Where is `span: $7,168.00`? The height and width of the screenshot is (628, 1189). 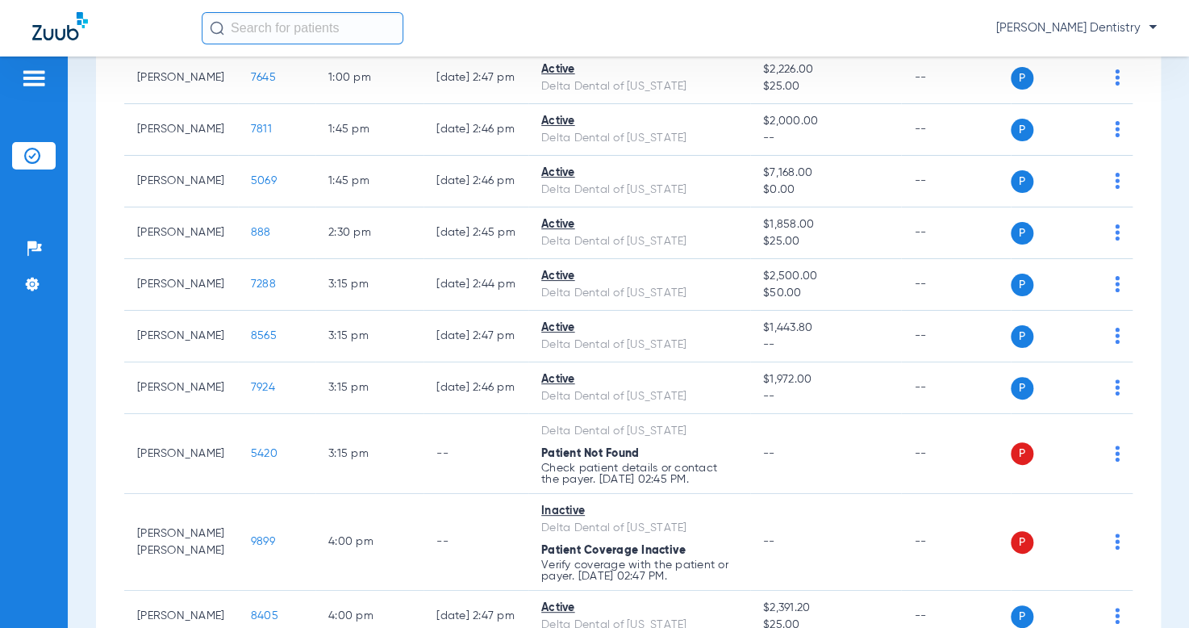
span: $7,168.00 is located at coordinates (826, 173).